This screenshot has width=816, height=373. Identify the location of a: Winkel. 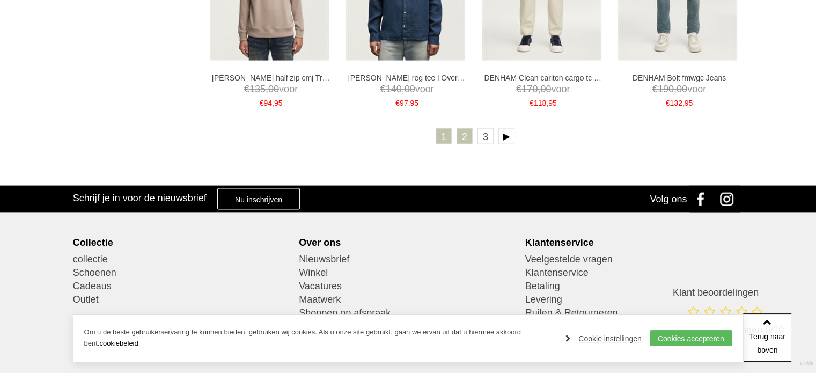
(408, 273).